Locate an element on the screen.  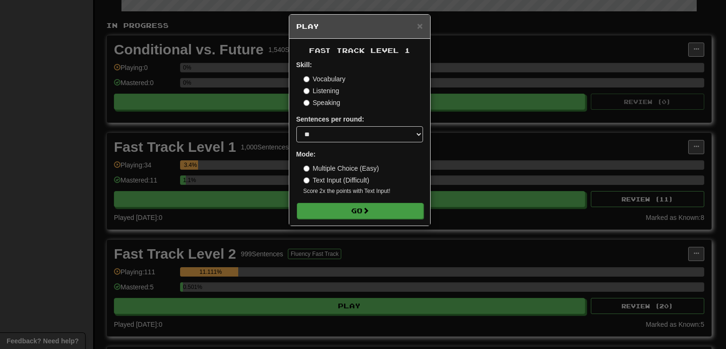
label: Sentences per round: is located at coordinates (330, 119).